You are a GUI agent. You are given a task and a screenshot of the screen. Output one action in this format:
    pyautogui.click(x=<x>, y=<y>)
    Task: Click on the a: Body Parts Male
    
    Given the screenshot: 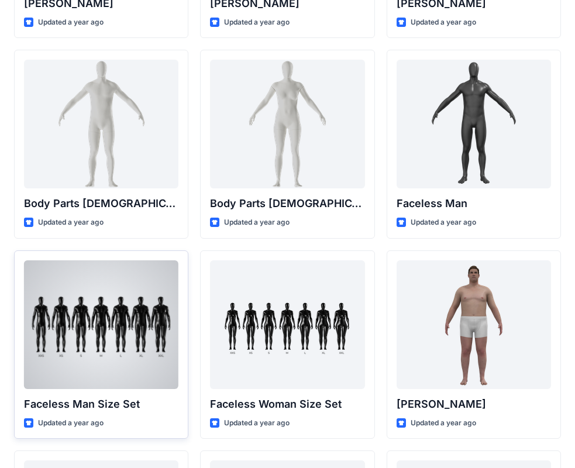 What is the action you would take?
    pyautogui.click(x=101, y=124)
    